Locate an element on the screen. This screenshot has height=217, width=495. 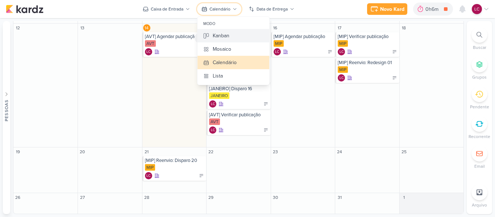
p: Pendente is located at coordinates (479, 107).